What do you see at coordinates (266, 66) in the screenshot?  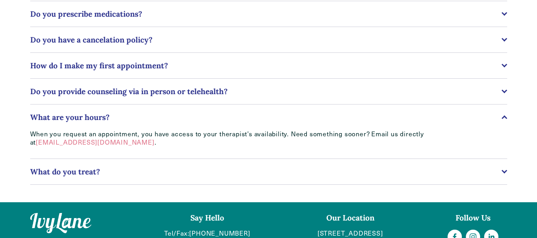 I see `span: How do I make my first appointment?` at bounding box center [266, 66].